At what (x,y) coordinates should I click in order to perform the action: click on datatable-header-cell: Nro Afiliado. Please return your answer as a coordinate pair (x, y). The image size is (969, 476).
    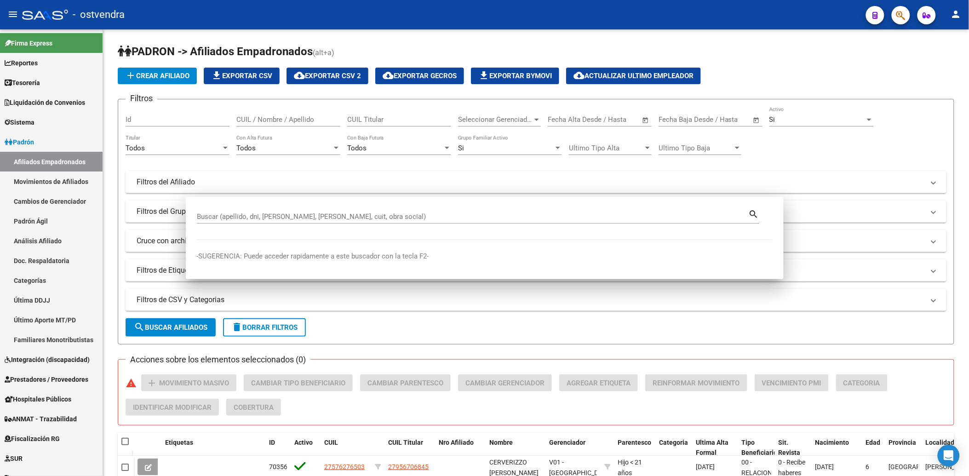
    Looking at the image, I should click on (460, 448).